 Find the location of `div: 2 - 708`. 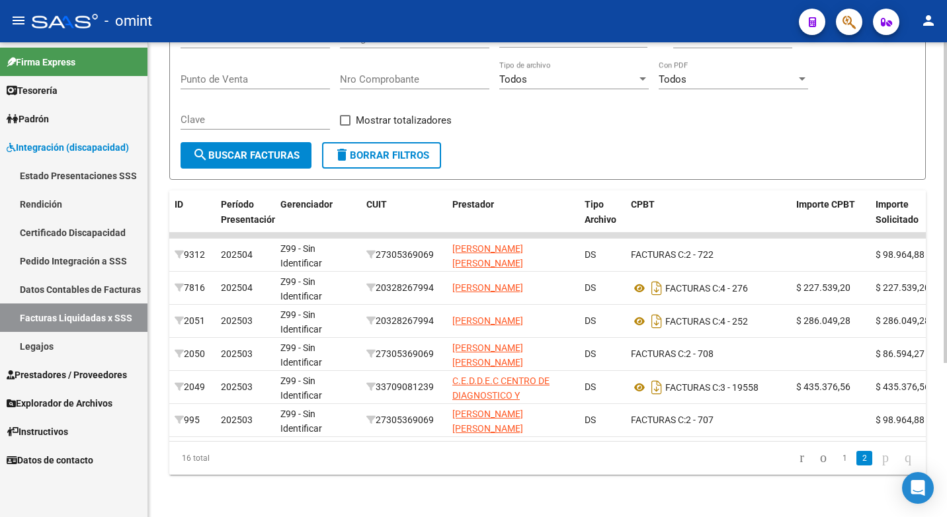

div: 2 - 708 is located at coordinates (708, 354).